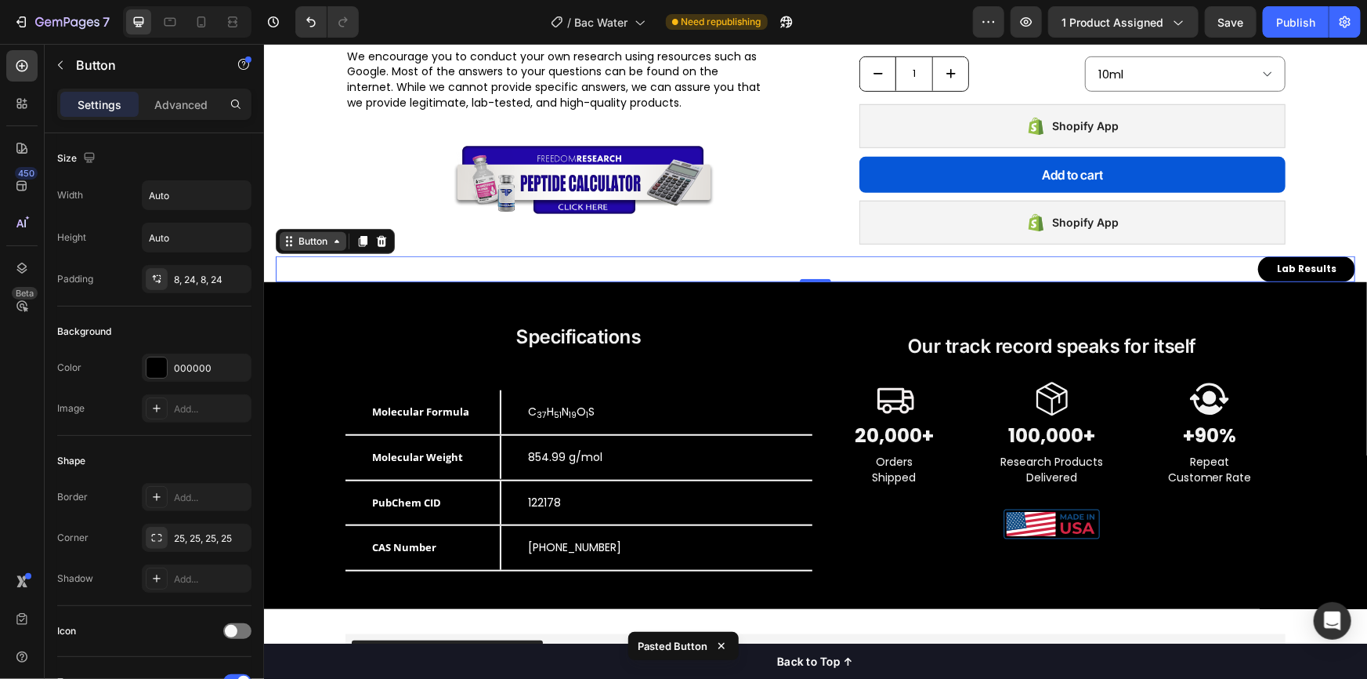  Describe the element at coordinates (211, 538) in the screenshot. I see `div: 25, 25, 25, 25` at that location.